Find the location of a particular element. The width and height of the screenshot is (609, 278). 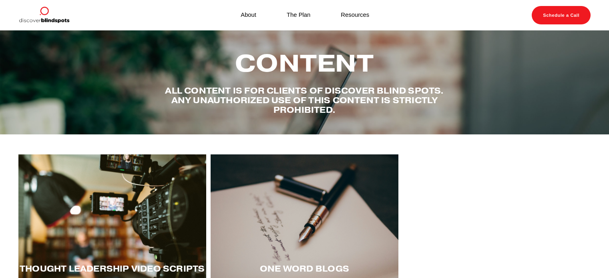

a: Resources is located at coordinates (355, 15).